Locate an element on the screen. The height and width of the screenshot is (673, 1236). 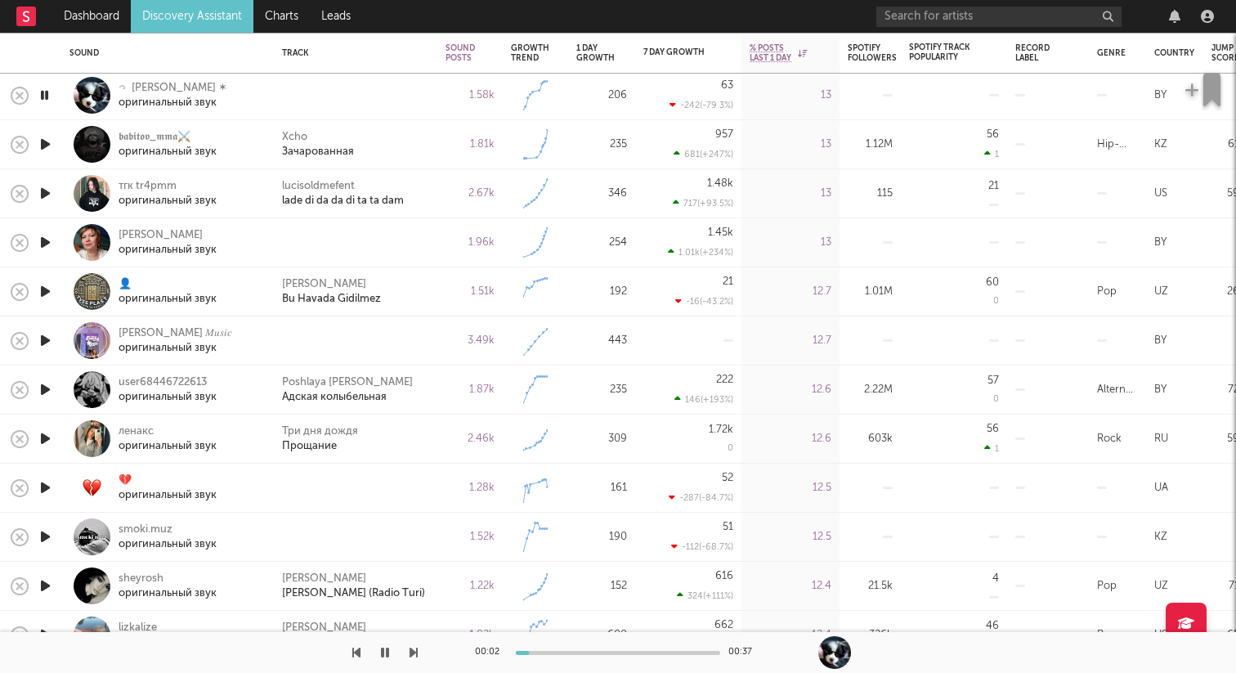
div: 57 is located at coordinates (993, 380).